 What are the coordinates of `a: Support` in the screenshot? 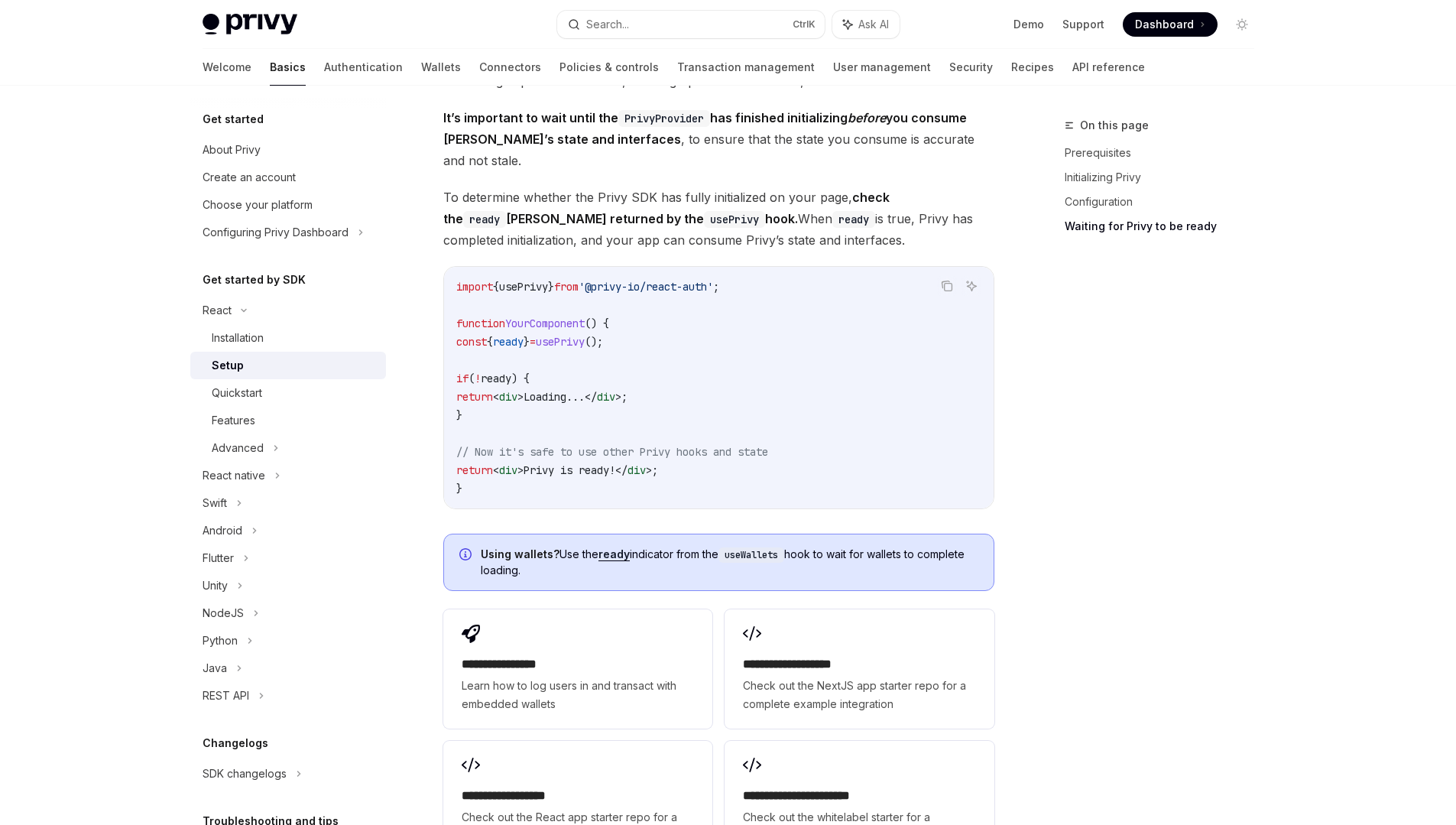 It's located at (1083, 25).